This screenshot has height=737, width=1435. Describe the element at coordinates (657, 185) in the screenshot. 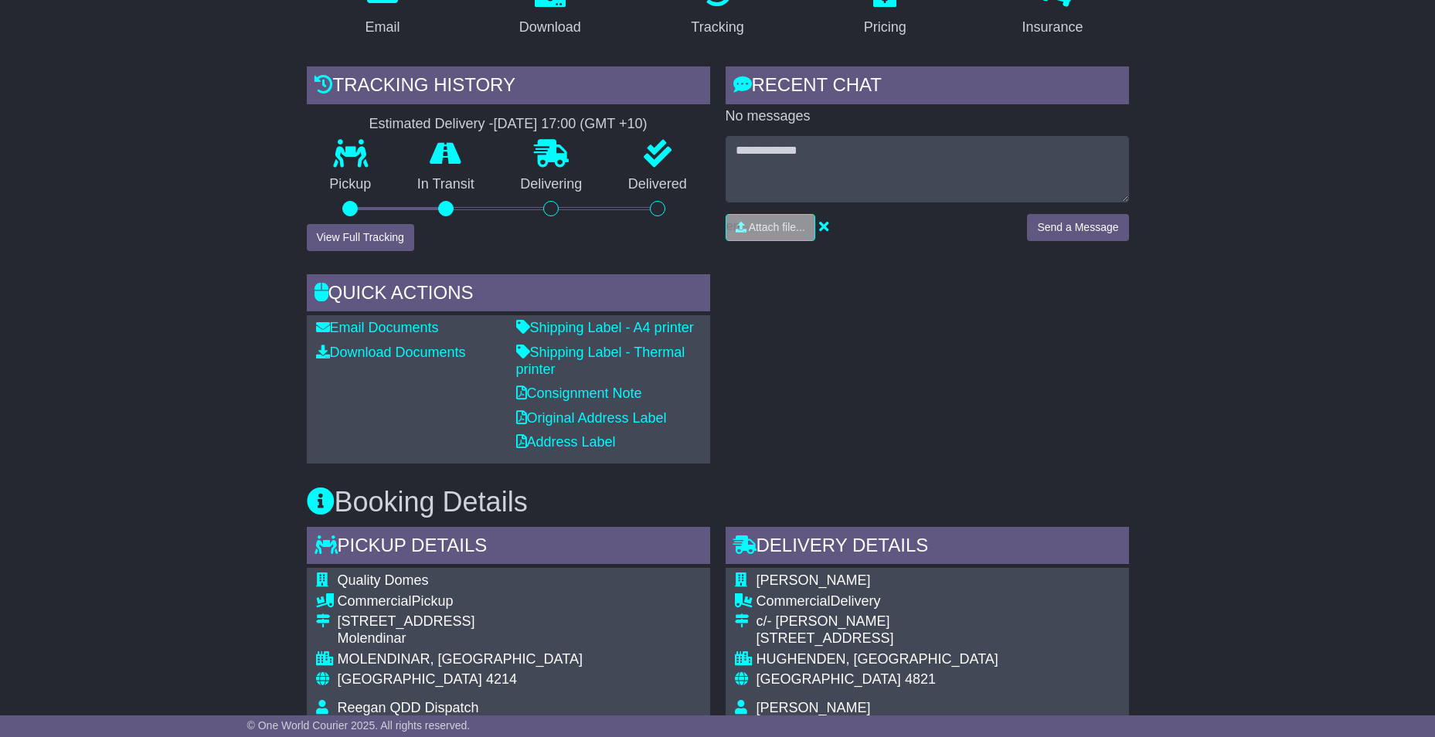

I see `p: Delivered` at that location.